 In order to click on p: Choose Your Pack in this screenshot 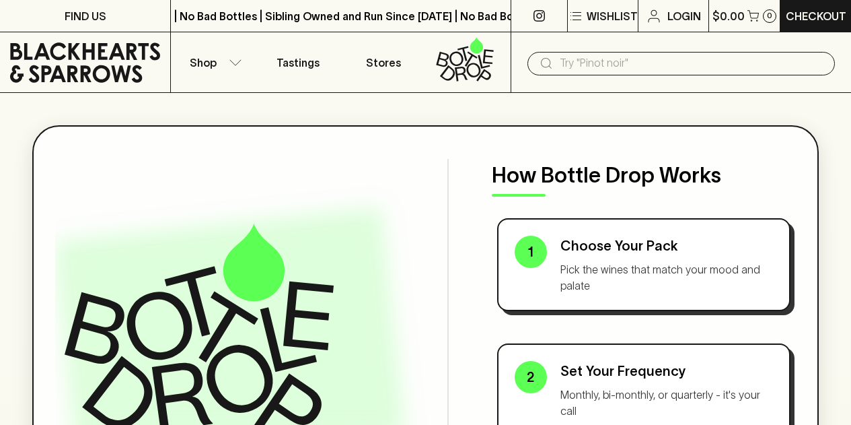, I will do `click(667, 246)`.